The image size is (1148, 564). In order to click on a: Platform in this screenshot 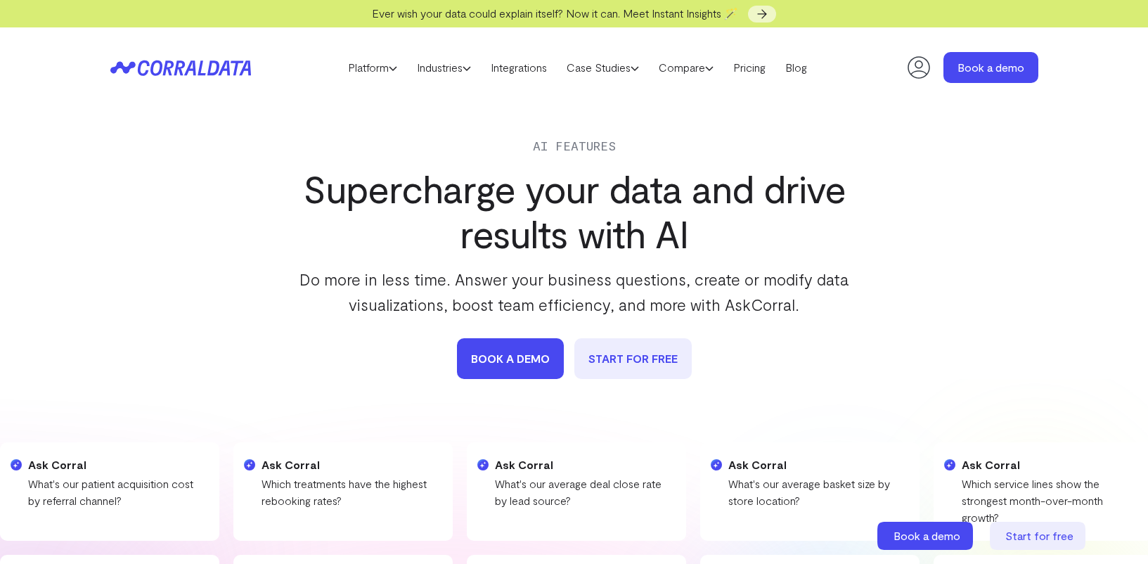, I will do `click(372, 67)`.